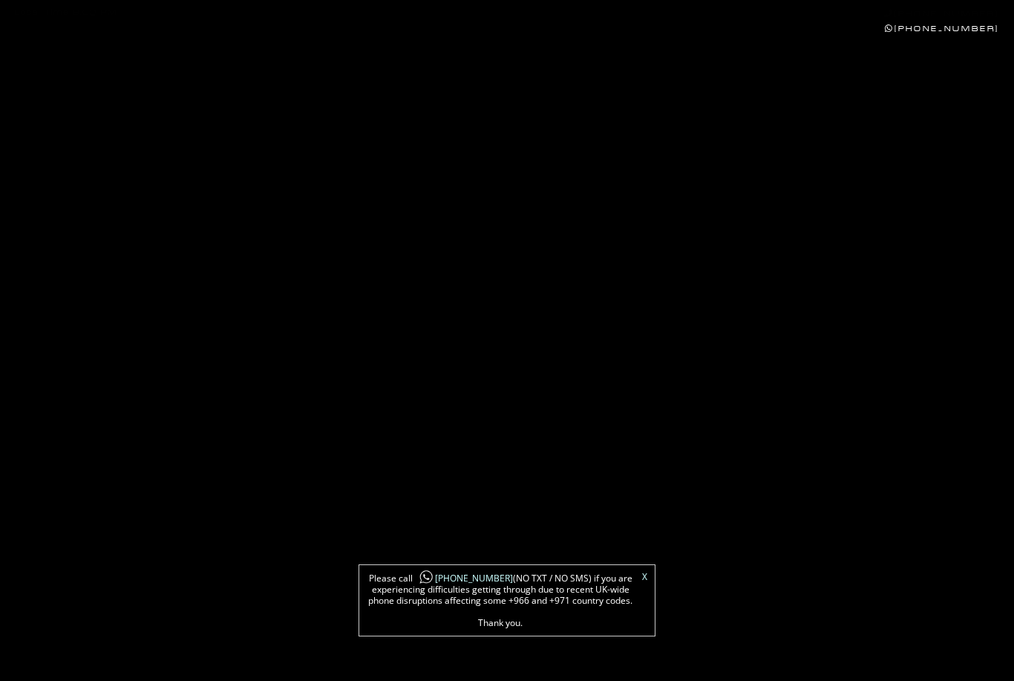 This screenshot has width=1014, height=681. Describe the element at coordinates (66, 13) in the screenshot. I see `div: Local Time 9:02 PM` at that location.